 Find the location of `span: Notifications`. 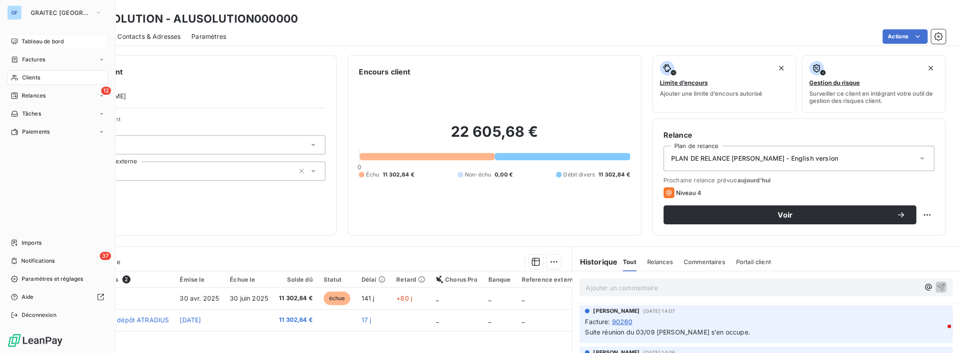

span: Notifications is located at coordinates (38, 261).